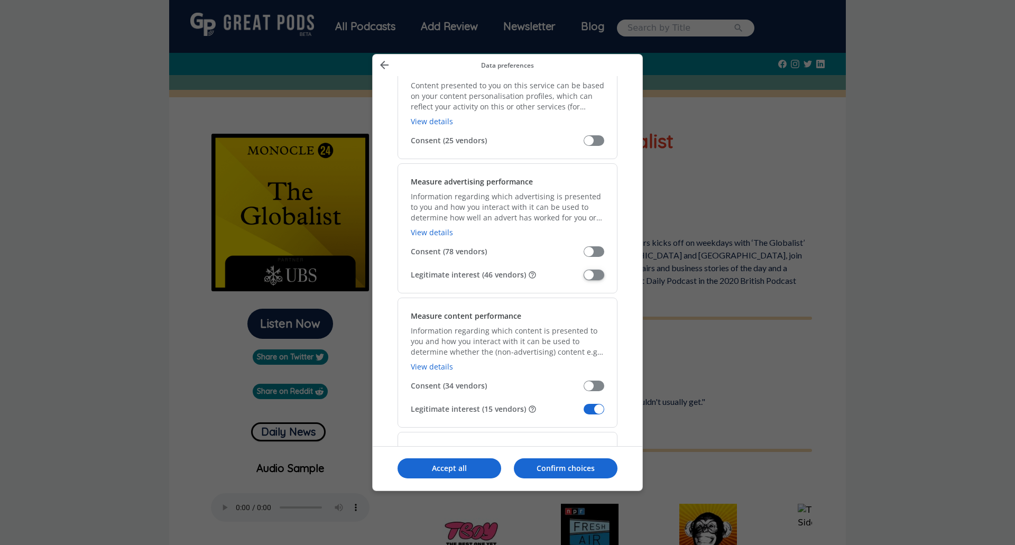 This screenshot has height=545, width=1015. What do you see at coordinates (566, 469) in the screenshot?
I see `button: Confirm choices` at bounding box center [566, 469].